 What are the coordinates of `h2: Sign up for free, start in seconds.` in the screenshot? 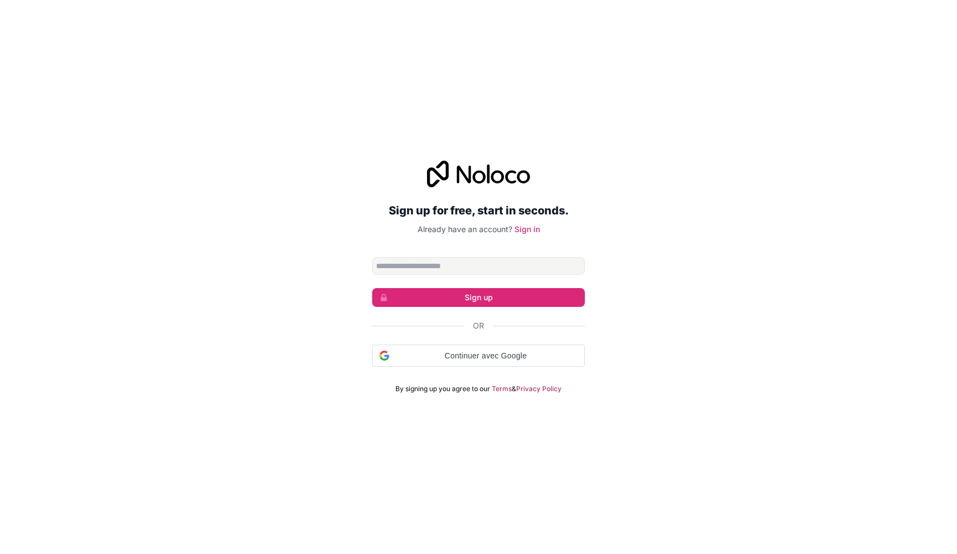 It's located at (478, 210).